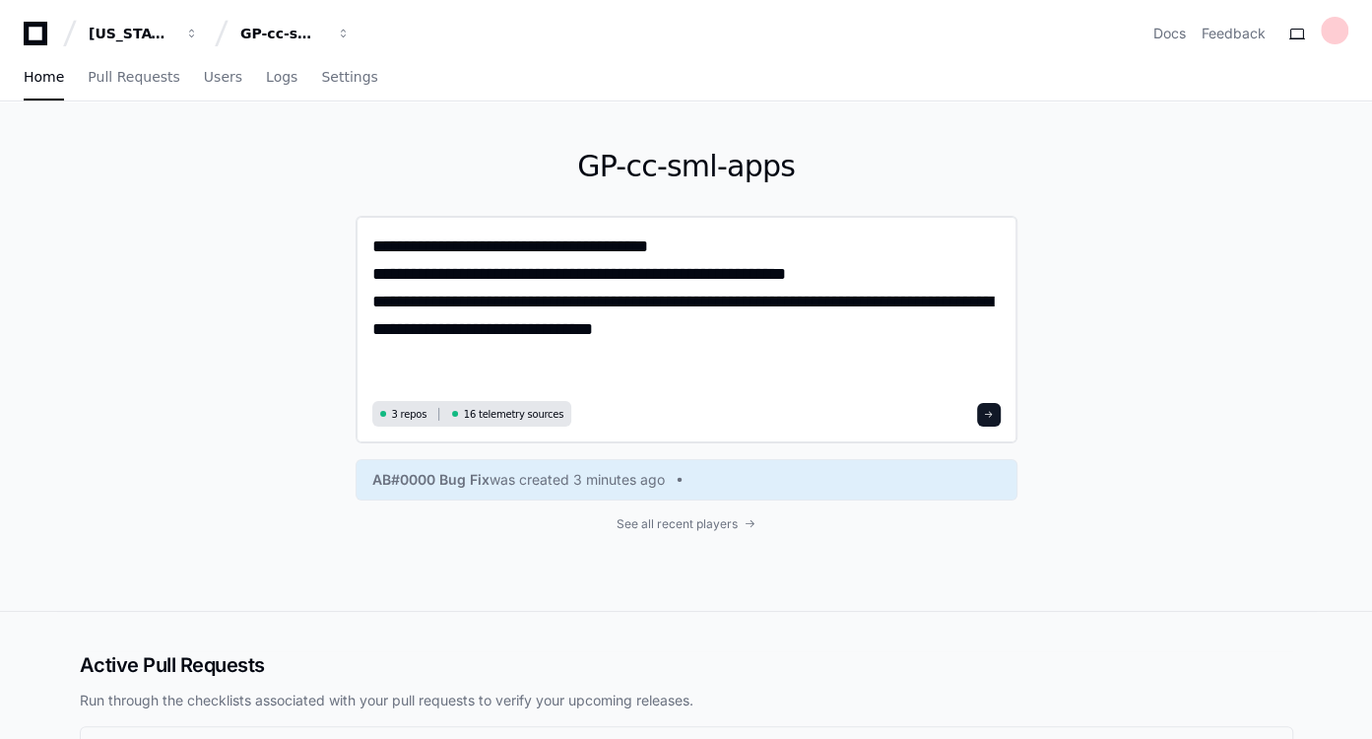 Image resolution: width=1372 pixels, height=739 pixels. Describe the element at coordinates (686, 524) in the screenshot. I see `a: See all recent players` at that location.